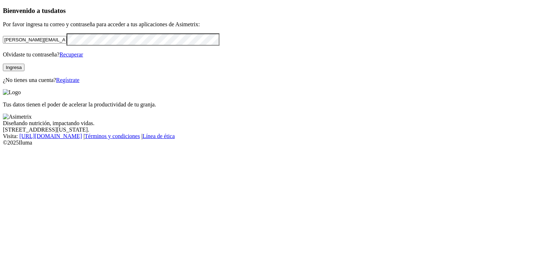 Image resolution: width=546 pixels, height=256 pixels. Describe the element at coordinates (273, 80) in the screenshot. I see `p: ¿No tienes una cuenta?` at that location.